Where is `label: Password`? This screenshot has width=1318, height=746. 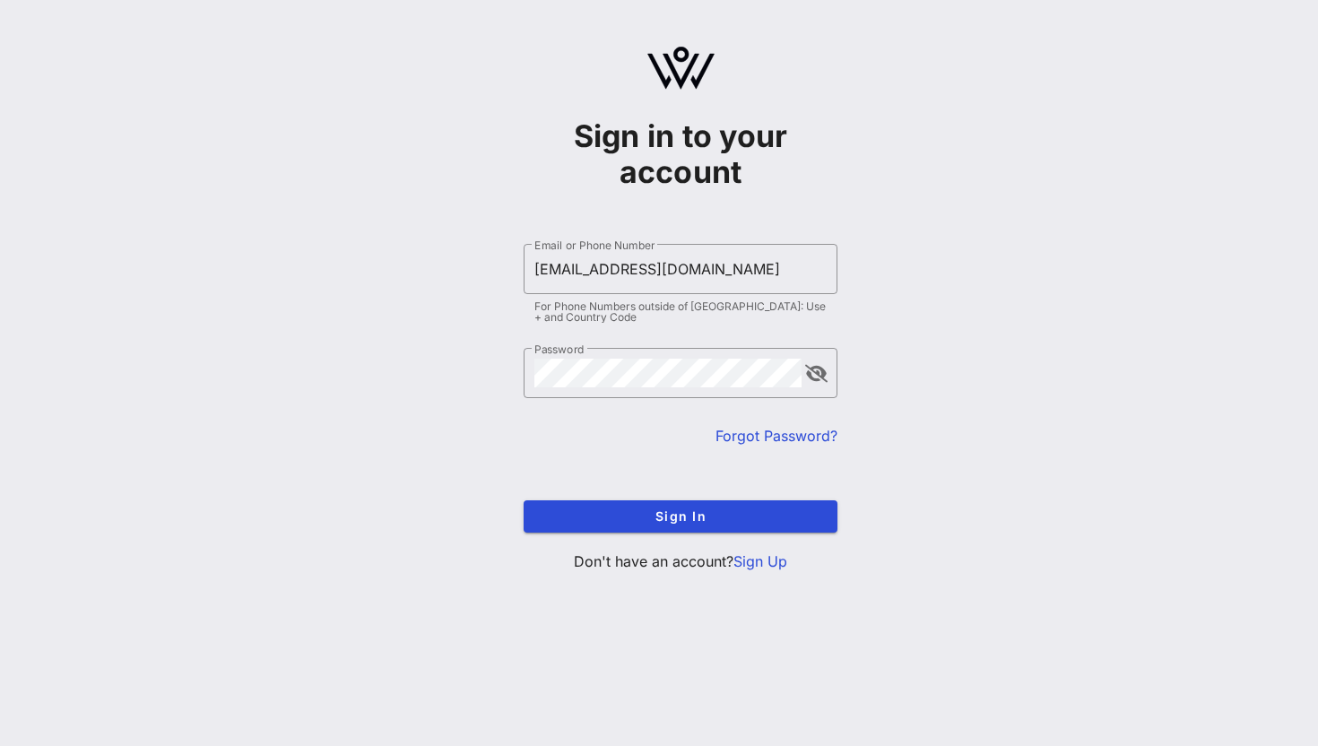
label: Password is located at coordinates (560, 349).